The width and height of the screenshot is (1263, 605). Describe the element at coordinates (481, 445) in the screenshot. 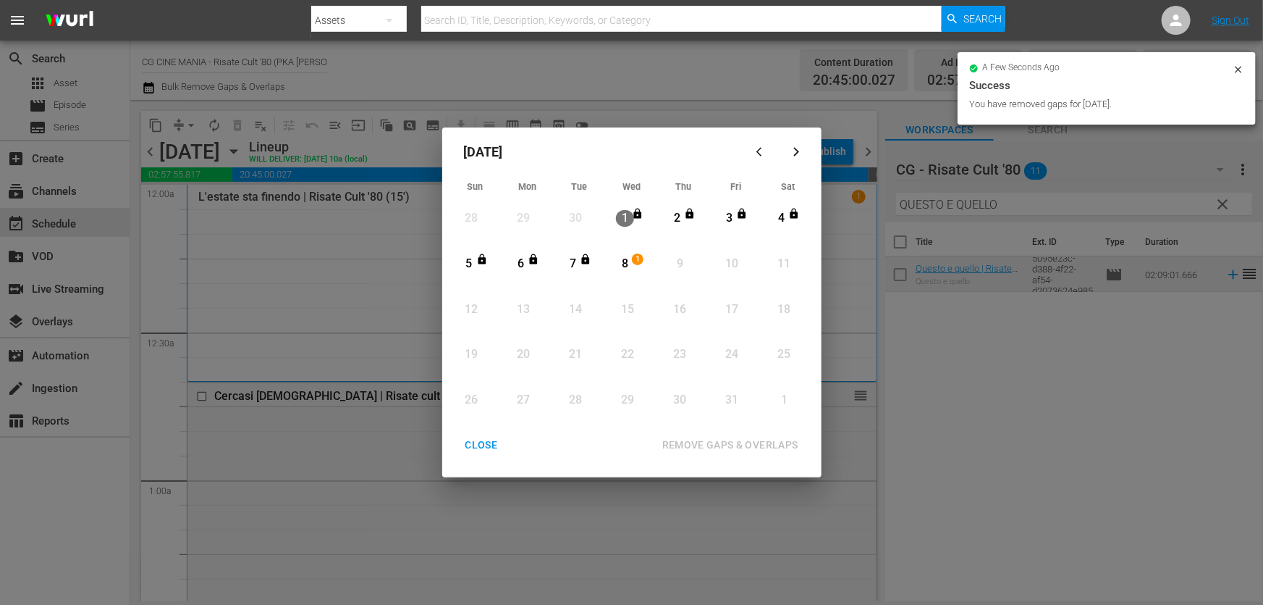

I see `div: CLOSE` at that location.